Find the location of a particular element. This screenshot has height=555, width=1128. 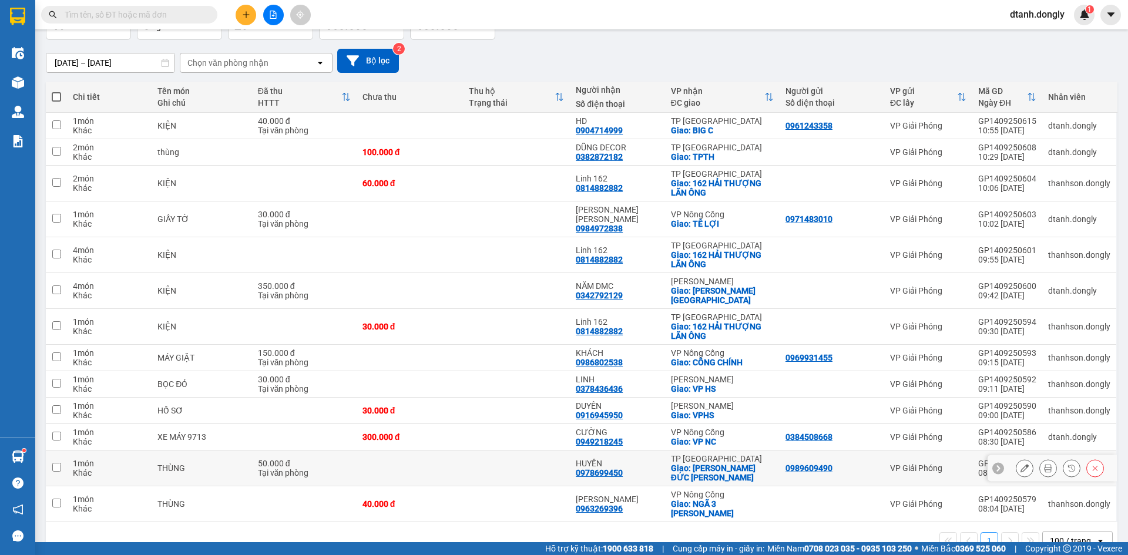

button: plus is located at coordinates (245, 15).